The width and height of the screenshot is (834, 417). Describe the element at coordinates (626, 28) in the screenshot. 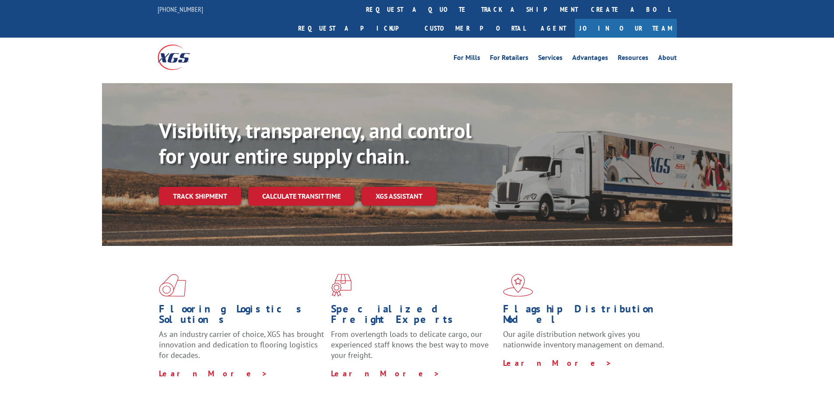

I see `a: Join Our Team` at that location.